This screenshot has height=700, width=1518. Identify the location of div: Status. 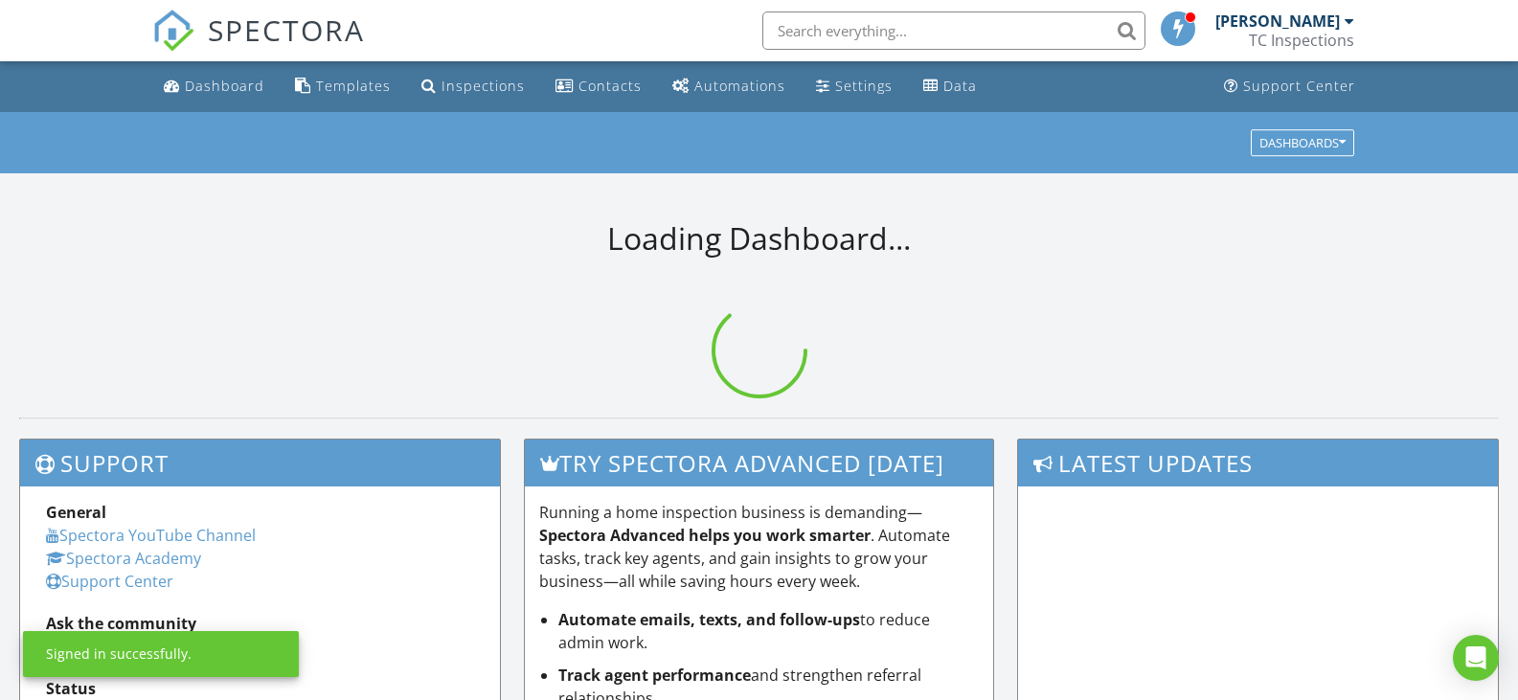
(259, 688).